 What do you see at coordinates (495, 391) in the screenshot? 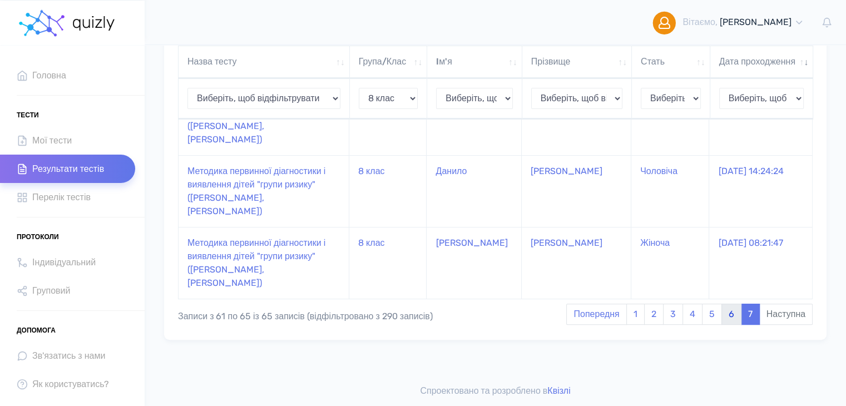
I see `footer: Спроектовано та розроблено в` at bounding box center [495, 391].